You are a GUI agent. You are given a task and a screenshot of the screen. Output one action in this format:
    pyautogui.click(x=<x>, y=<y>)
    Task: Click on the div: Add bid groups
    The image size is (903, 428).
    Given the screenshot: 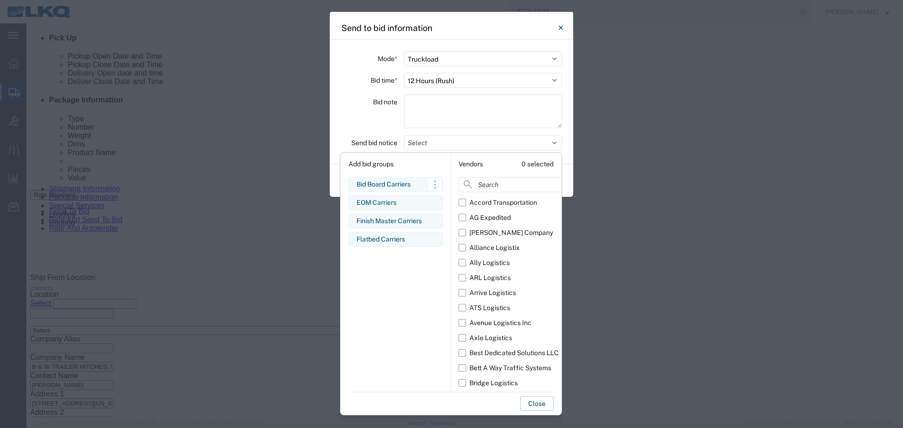 What is the action you would take?
    pyautogui.click(x=395, y=164)
    